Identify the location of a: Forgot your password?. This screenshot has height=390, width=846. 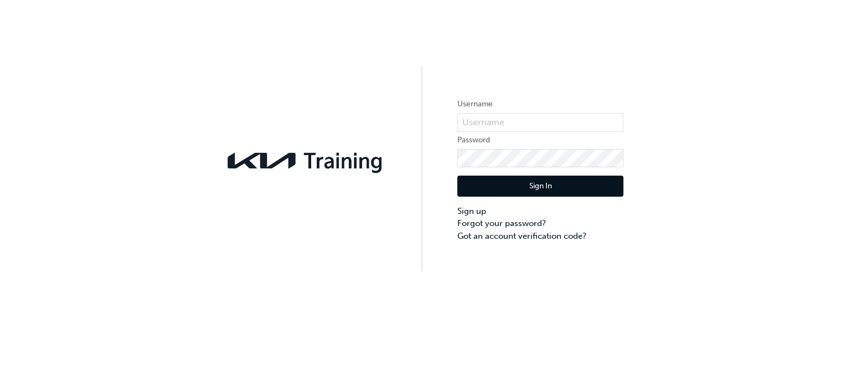
(540, 223).